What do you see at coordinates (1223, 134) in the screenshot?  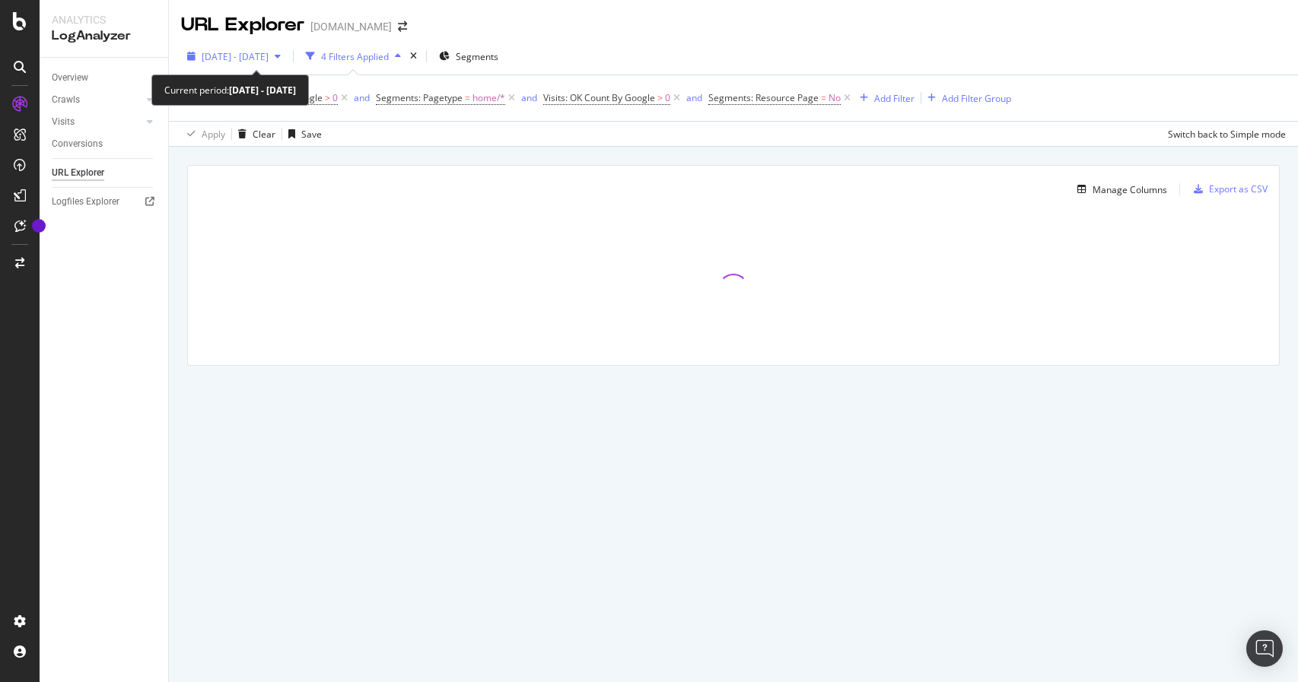 I see `button: Switch back to Simple mode` at bounding box center [1223, 134].